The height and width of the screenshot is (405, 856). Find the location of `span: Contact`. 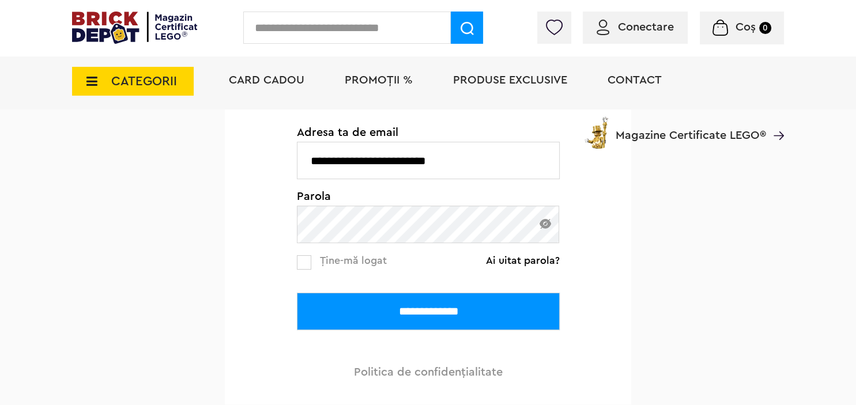

span: Contact is located at coordinates (634, 80).